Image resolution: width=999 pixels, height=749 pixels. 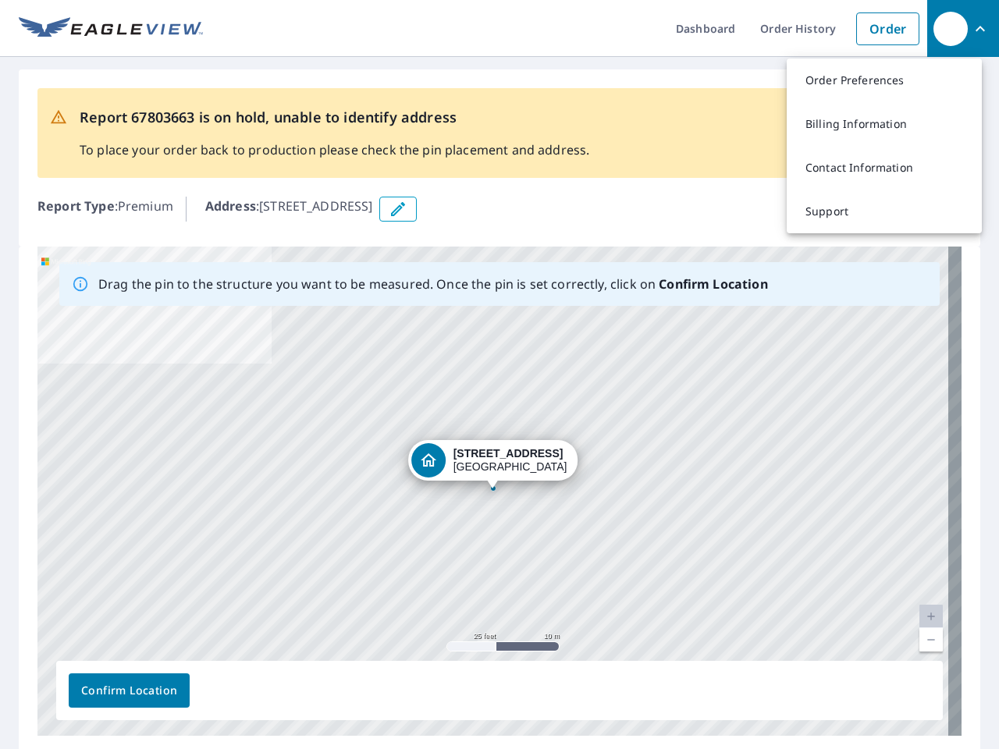 What do you see at coordinates (230, 206) in the screenshot?
I see `b: Address` at bounding box center [230, 206].